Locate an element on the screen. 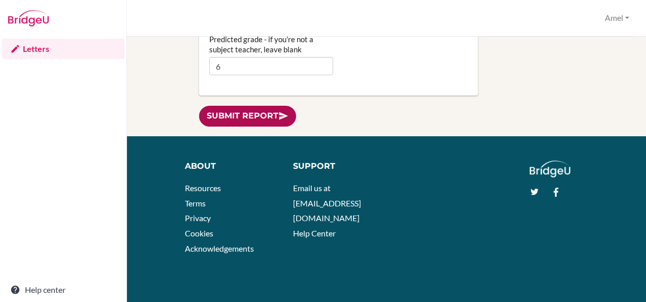 The height and width of the screenshot is (302, 646). a: Terms is located at coordinates (195, 203).